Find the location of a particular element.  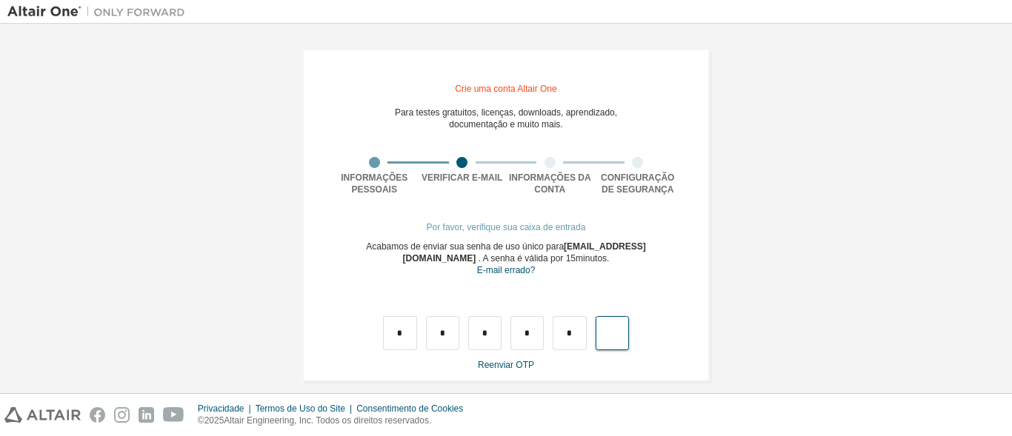

font: Termos de Uso do Site is located at coordinates (300, 409).